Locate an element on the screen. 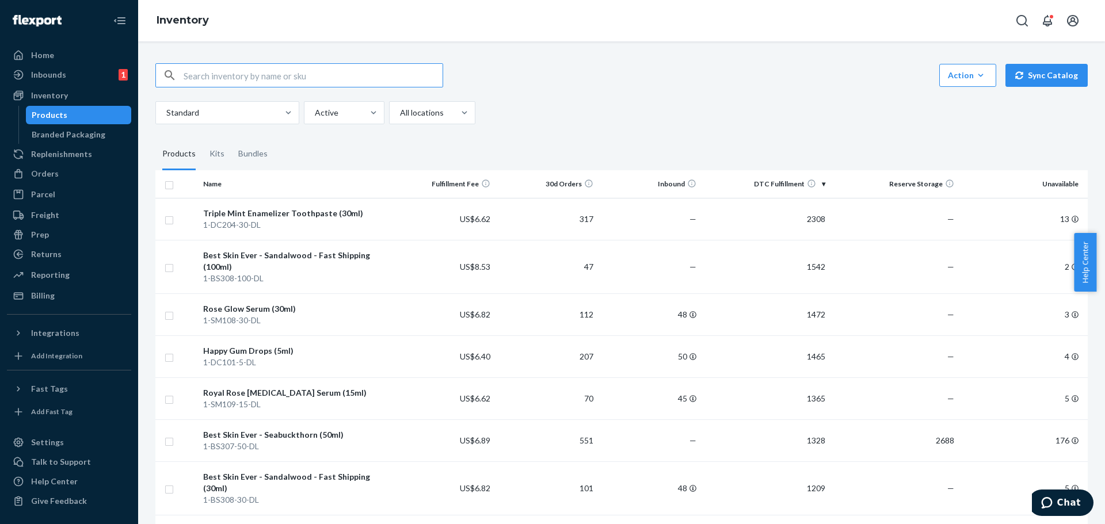 The width and height of the screenshot is (1105, 524). div: Add Fast Tag is located at coordinates (52, 412).